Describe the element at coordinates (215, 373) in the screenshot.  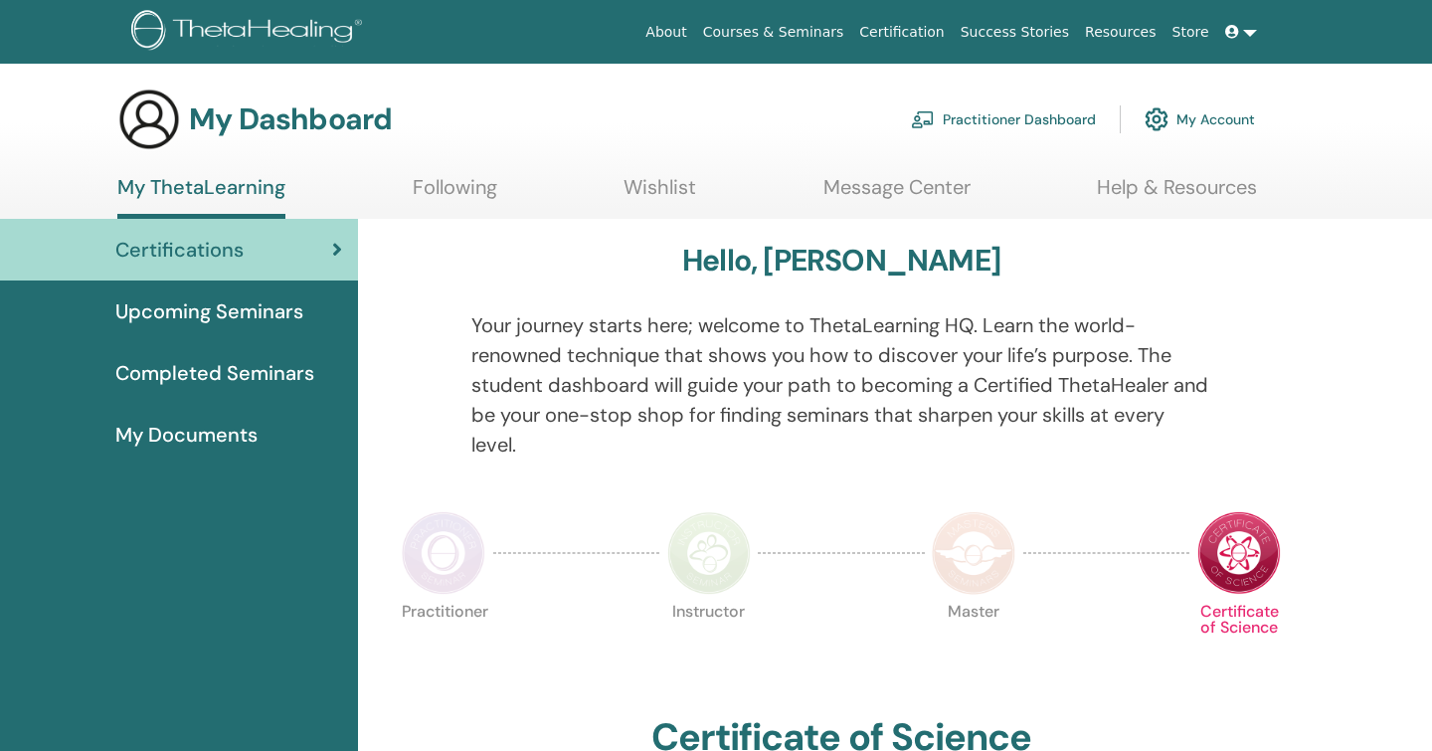
I see `span: Completed Seminars` at that location.